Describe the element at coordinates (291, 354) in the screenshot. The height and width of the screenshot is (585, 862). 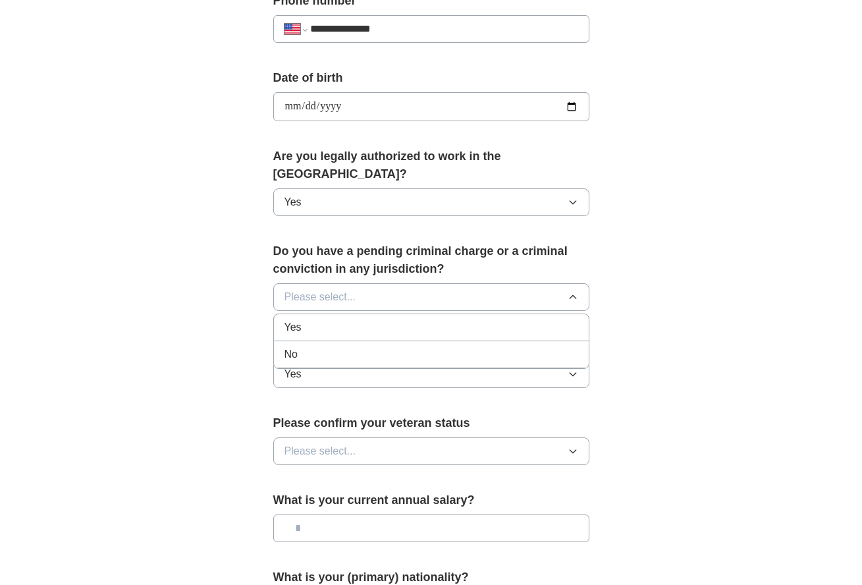
I see `span: No` at that location.